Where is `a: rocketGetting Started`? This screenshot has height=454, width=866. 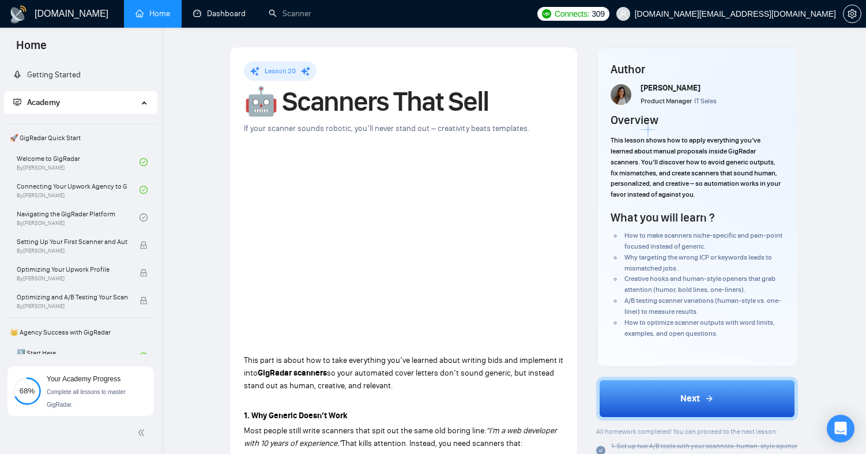
a: rocketGetting Started is located at coordinates (47, 74).